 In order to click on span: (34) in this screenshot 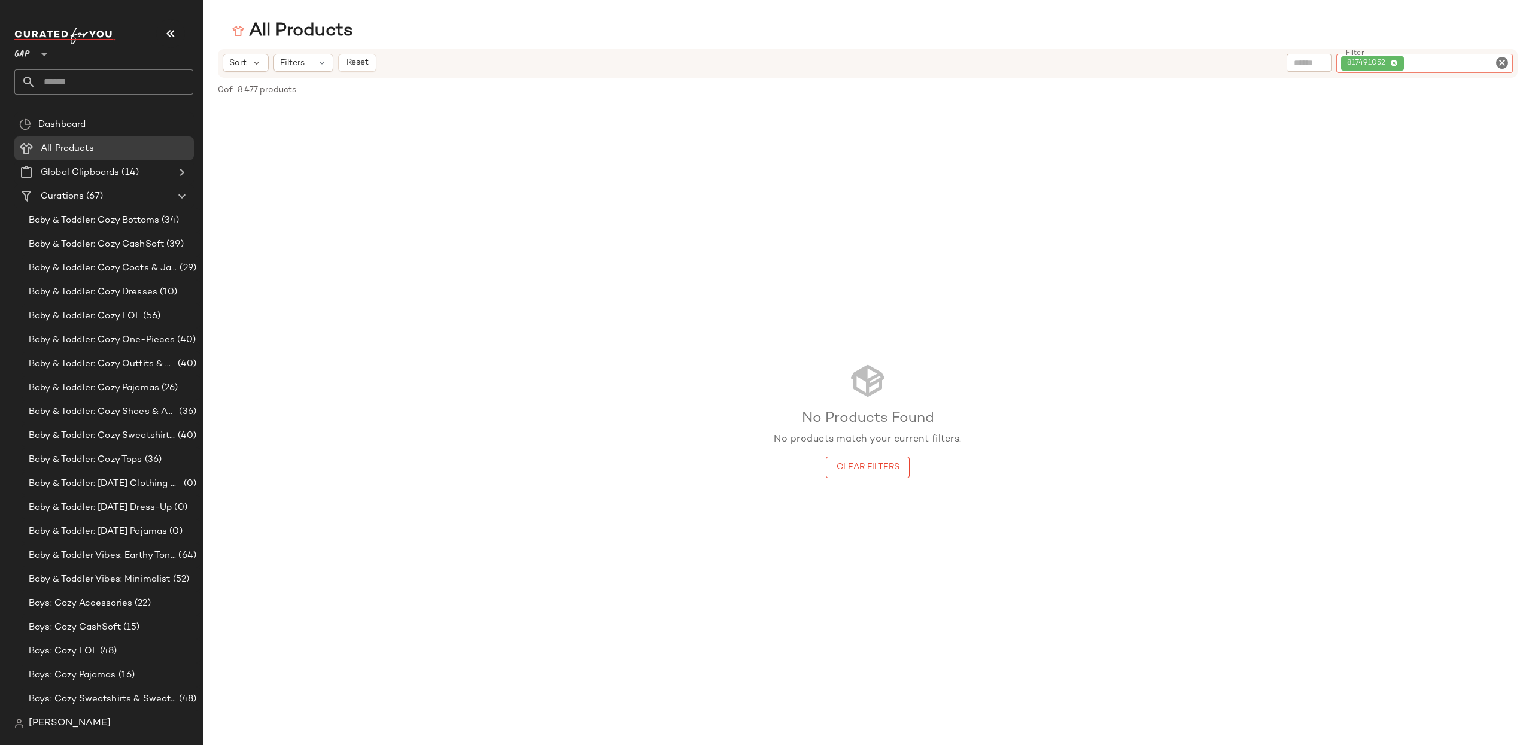, I will do `click(169, 220)`.